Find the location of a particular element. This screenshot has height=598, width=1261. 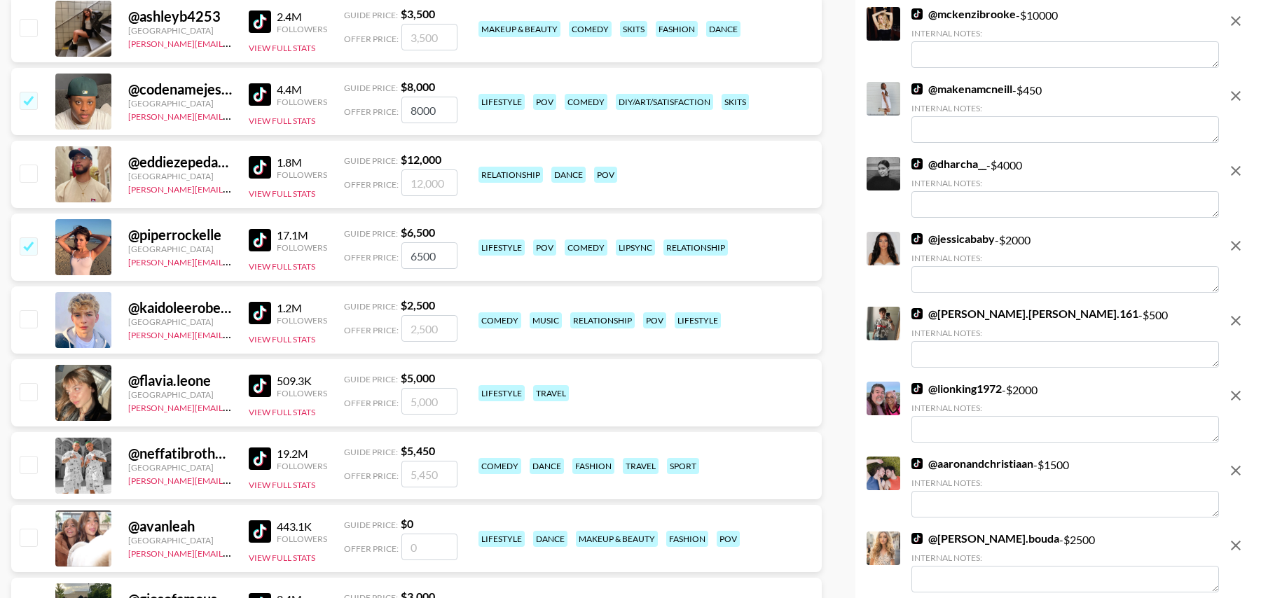

a: @dharcha__ is located at coordinates (948, 164).